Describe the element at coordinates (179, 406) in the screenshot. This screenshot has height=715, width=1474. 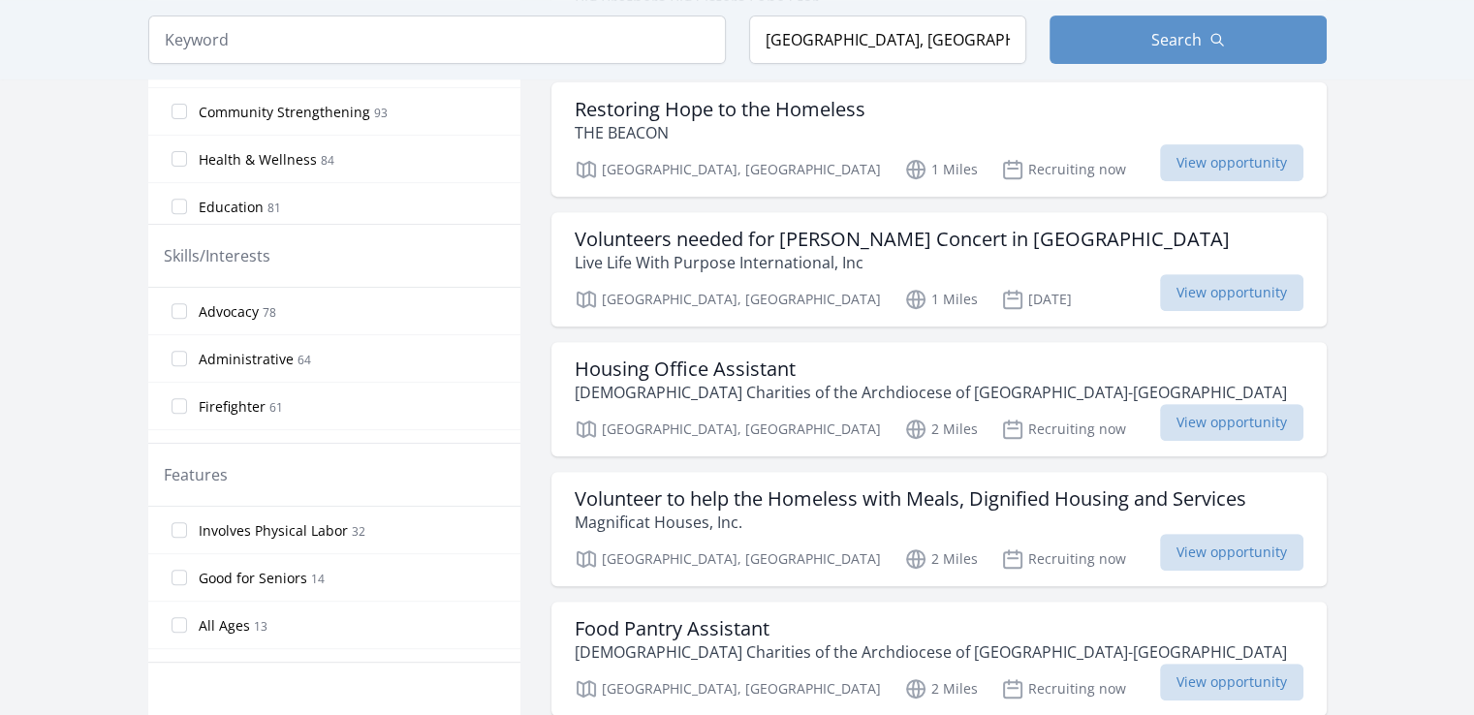
I see `input: Firefighter 61` at that location.